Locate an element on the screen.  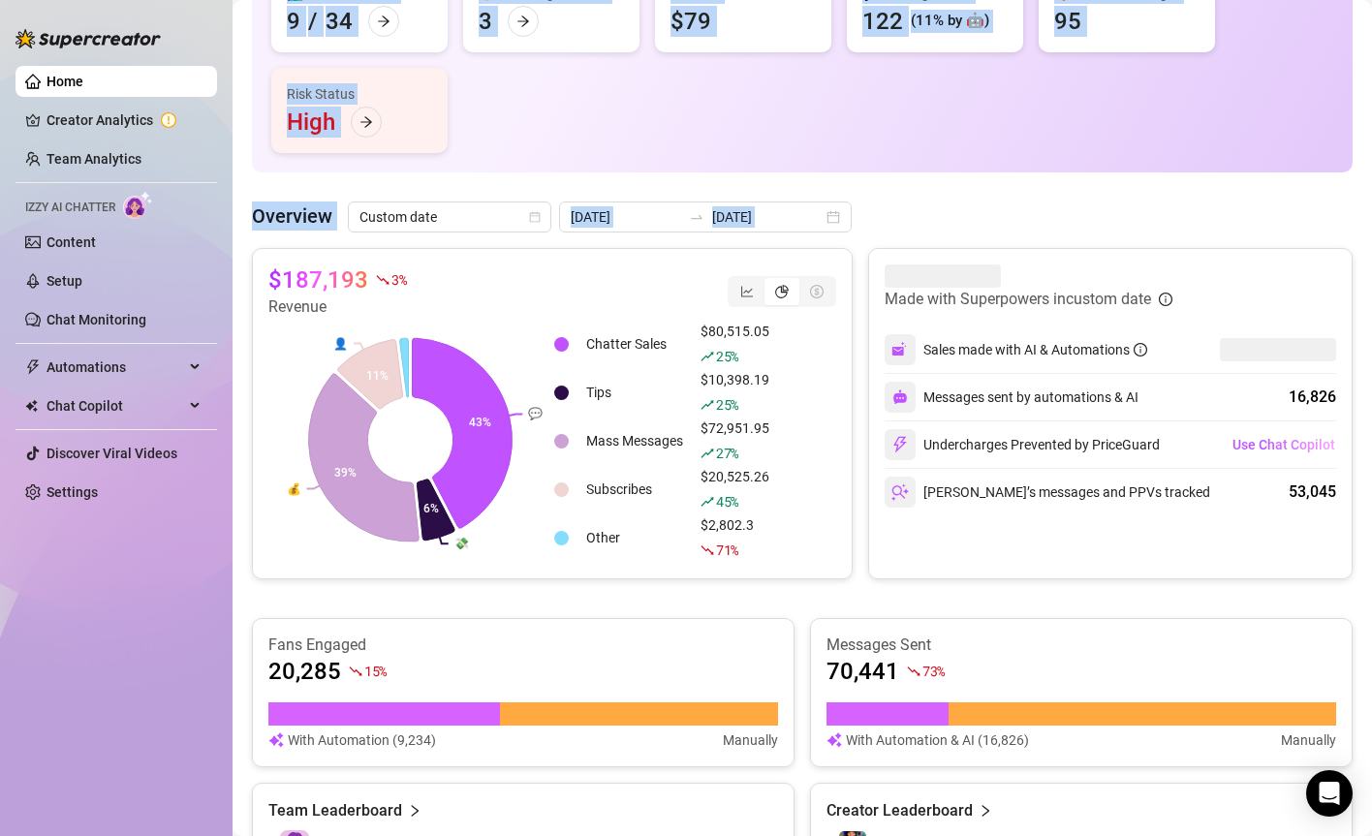
article: With Automation & AI (16,826) is located at coordinates (937, 740).